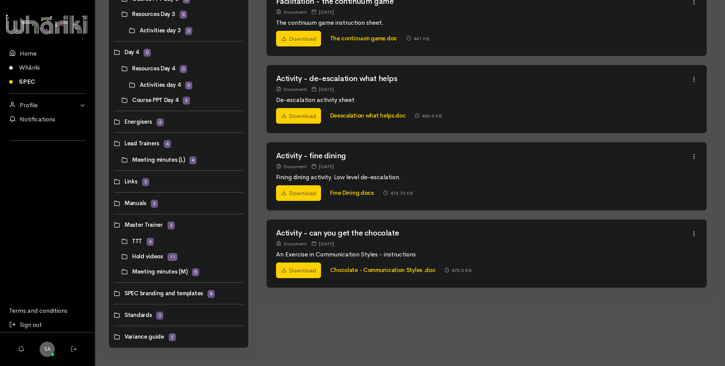 The height and width of the screenshot is (366, 725). Describe the element at coordinates (418, 38) in the screenshot. I see `div: 441 KB` at that location.